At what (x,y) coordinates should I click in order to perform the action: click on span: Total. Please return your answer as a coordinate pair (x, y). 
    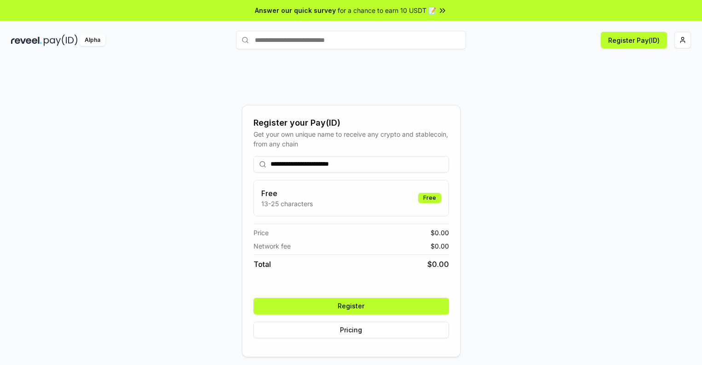
    Looking at the image, I should click on (262, 264).